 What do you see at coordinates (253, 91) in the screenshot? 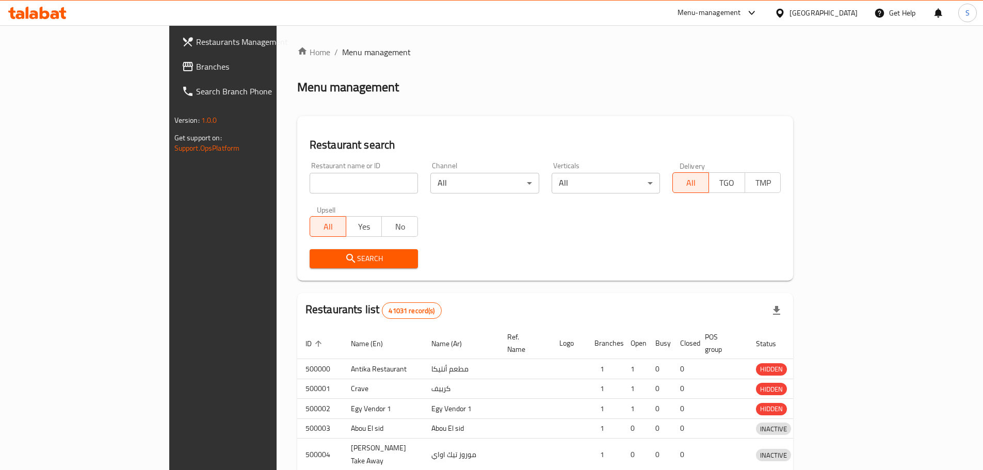
I see `a: Search Branch Phone` at bounding box center [253, 91].